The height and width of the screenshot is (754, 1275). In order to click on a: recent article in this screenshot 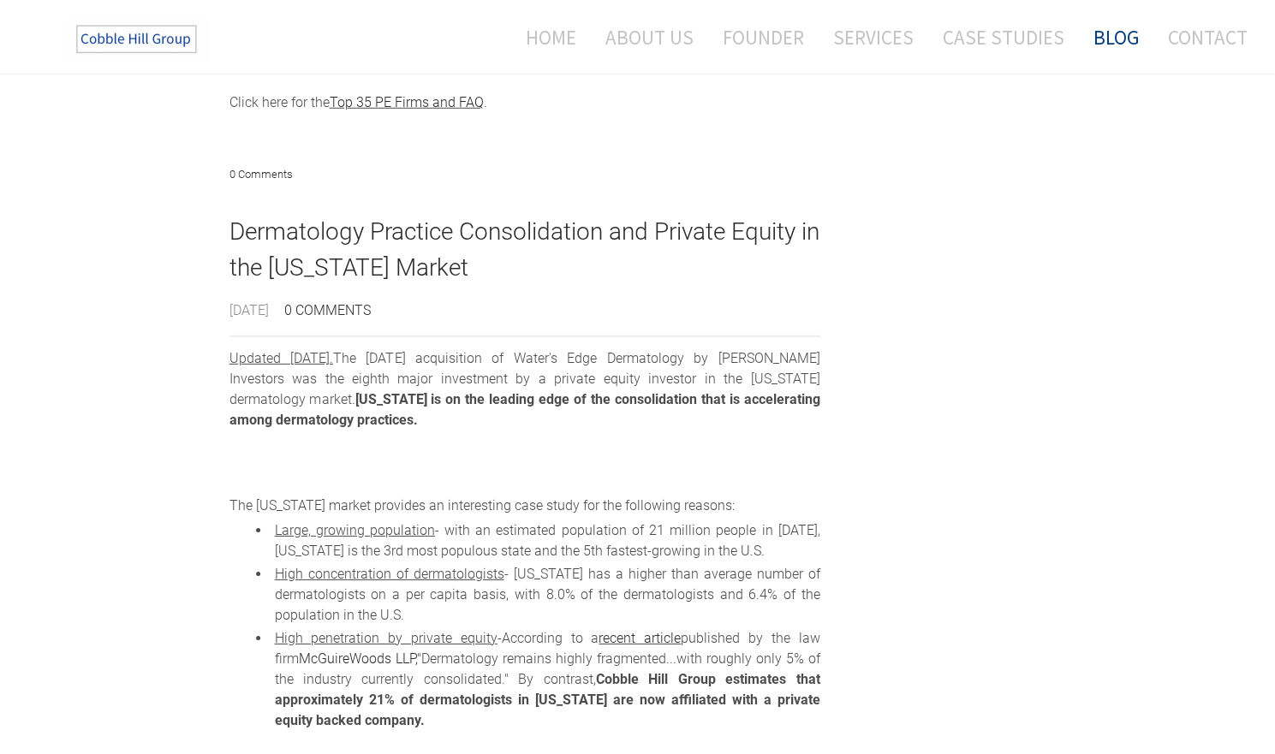, I will do `click(640, 638)`.